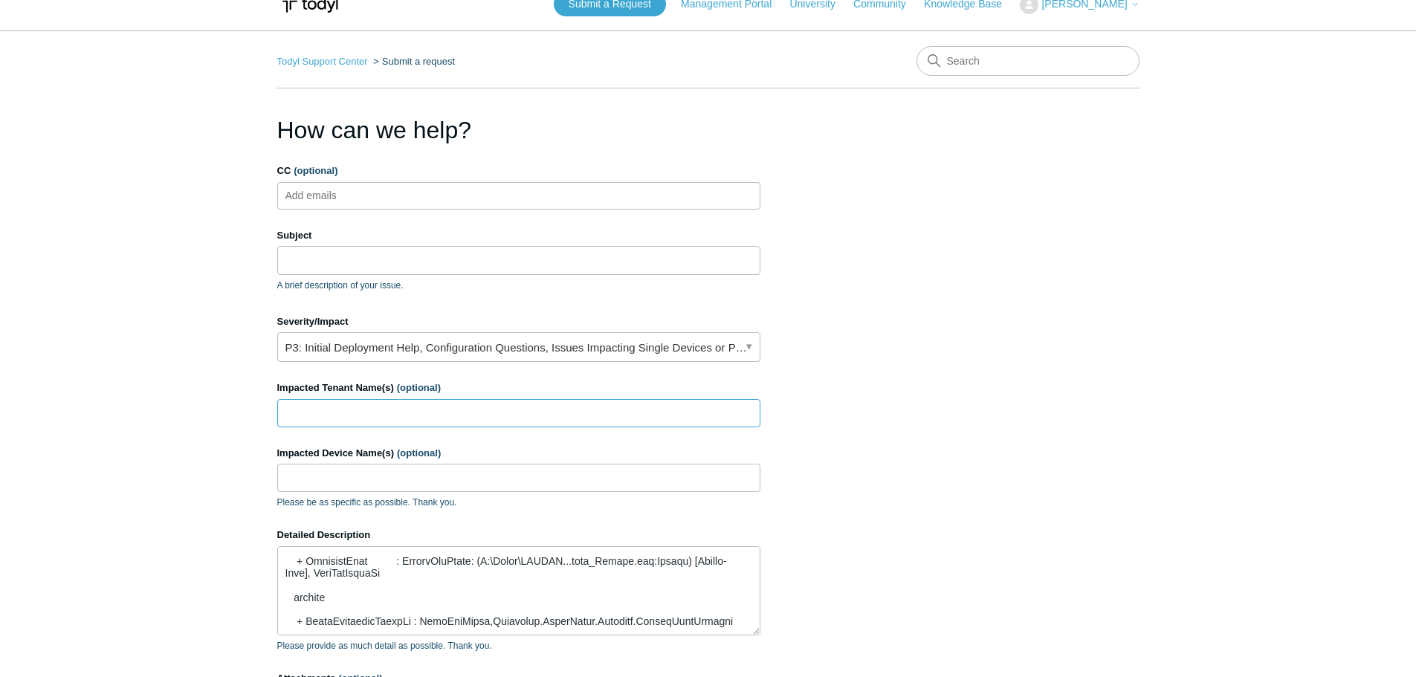 The image size is (1416, 677). I want to click on a: P3: Initial Deployment Help, Configuration Questions, Issues Impacting Single Devices or Past Out..., so click(519, 347).